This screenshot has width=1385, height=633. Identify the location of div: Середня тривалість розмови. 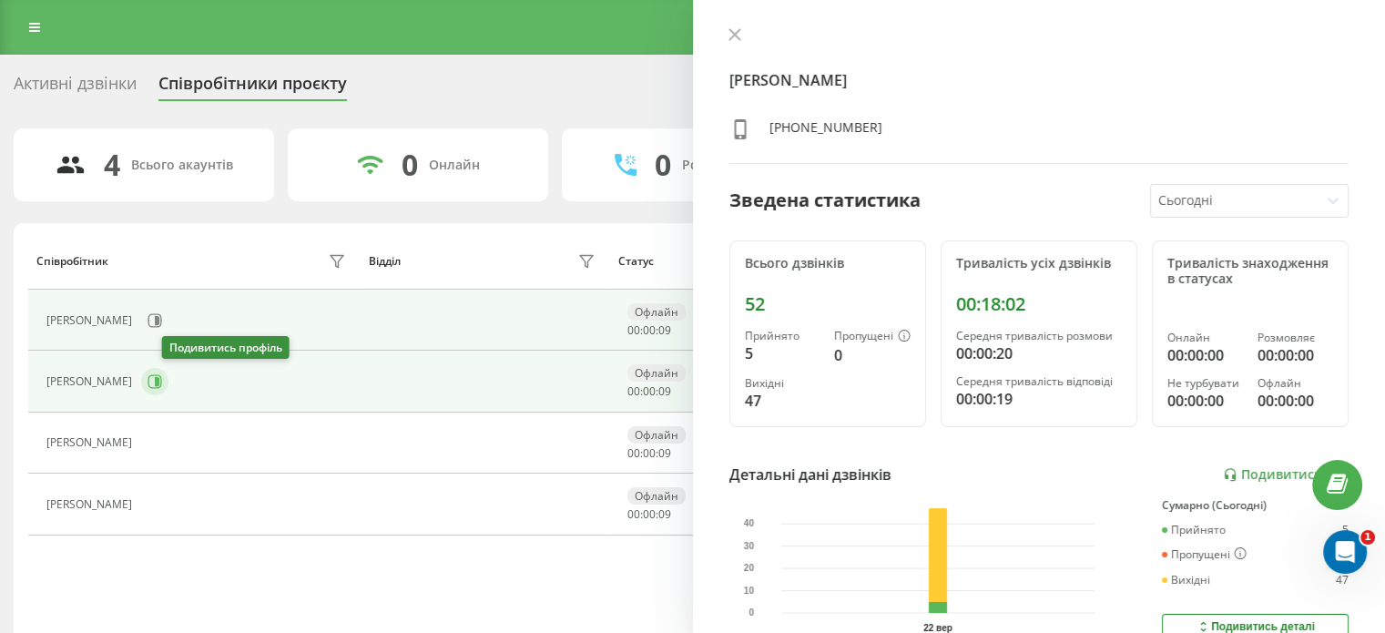
(1039, 336).